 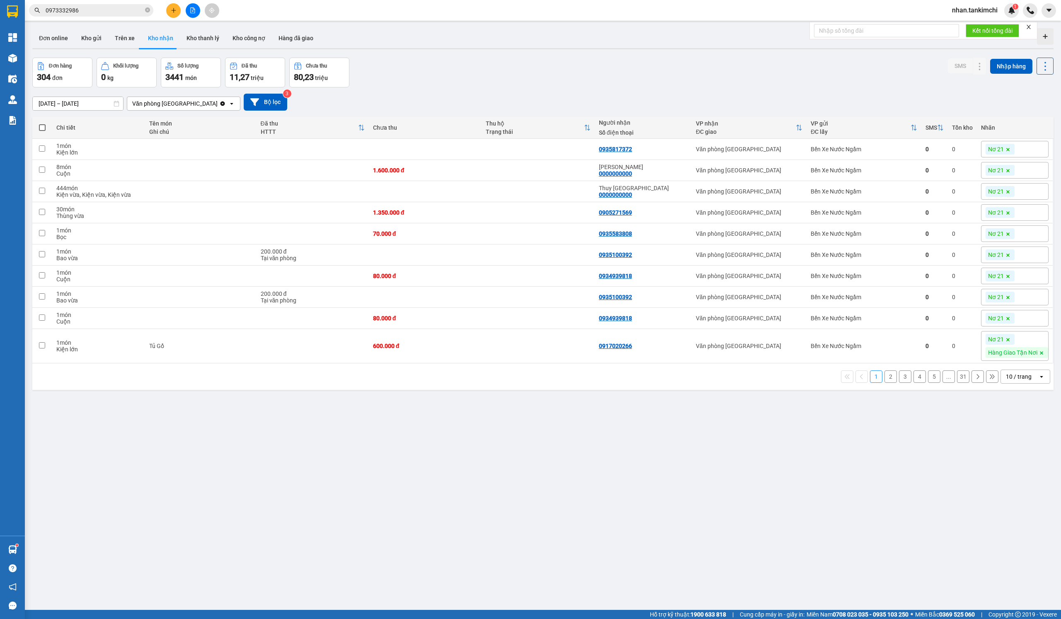 What do you see at coordinates (12, 568) in the screenshot?
I see `span: question-circle` at bounding box center [12, 568].